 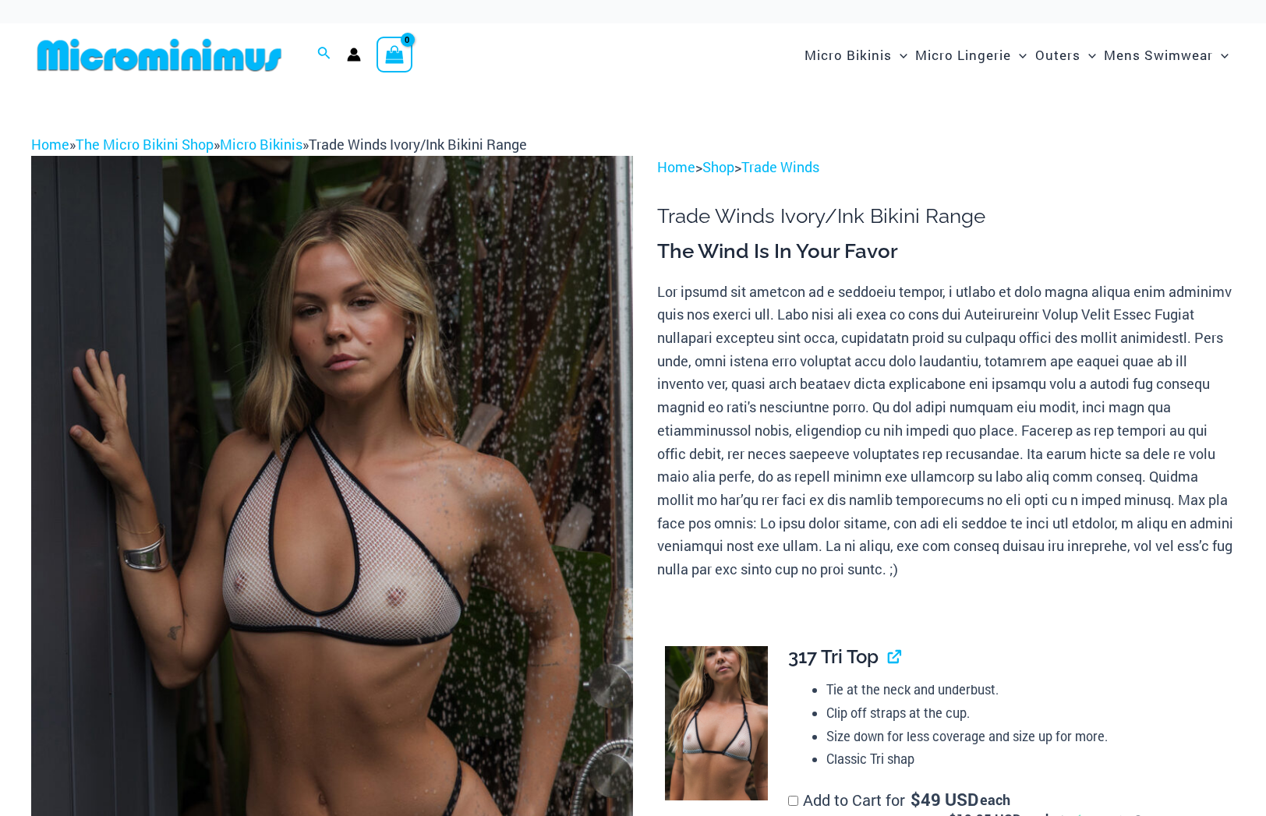 What do you see at coordinates (793, 801) in the screenshot?
I see `input: Add to Cart for$49 USD eachor 4 payments of$12.25 USD eachwithSezzle Click to learn more about Se...` at bounding box center [793, 801].